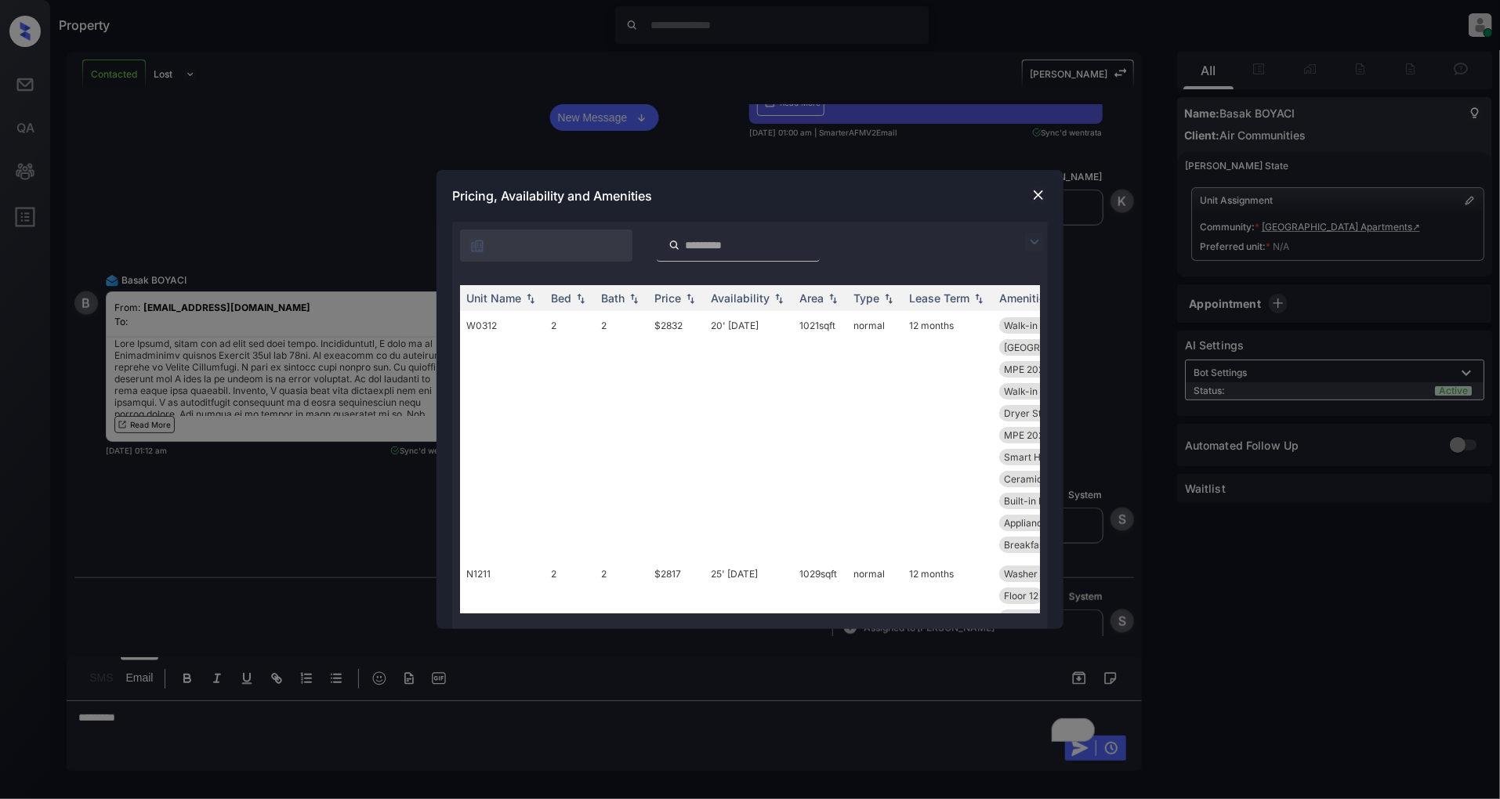 The width and height of the screenshot is (1500, 799). Describe the element at coordinates (750, 196) in the screenshot. I see `div: Pricing, Availability and Amenities` at that location.